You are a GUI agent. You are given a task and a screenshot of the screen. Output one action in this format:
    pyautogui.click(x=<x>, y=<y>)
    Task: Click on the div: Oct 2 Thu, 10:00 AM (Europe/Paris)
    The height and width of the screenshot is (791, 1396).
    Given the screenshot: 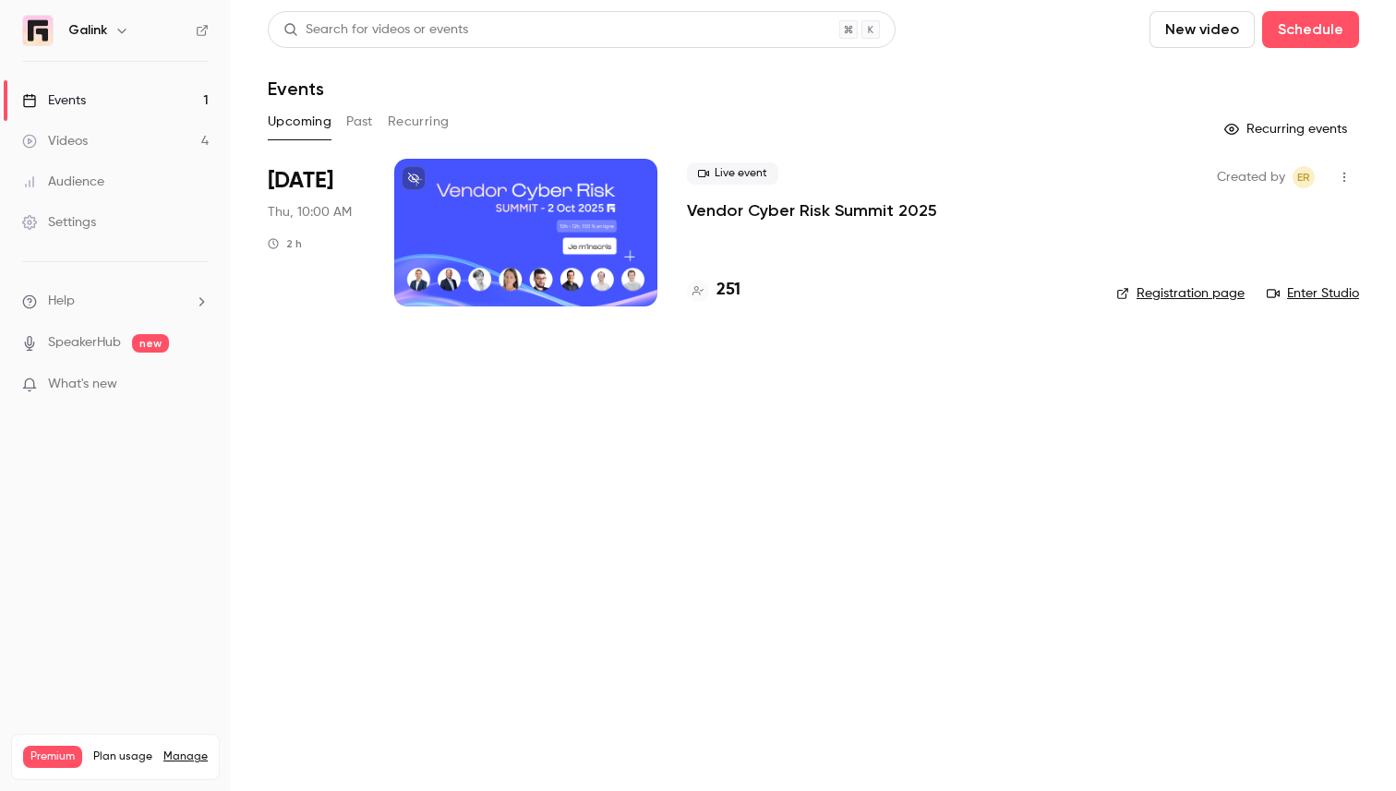 What is the action you would take?
    pyautogui.click(x=316, y=233)
    